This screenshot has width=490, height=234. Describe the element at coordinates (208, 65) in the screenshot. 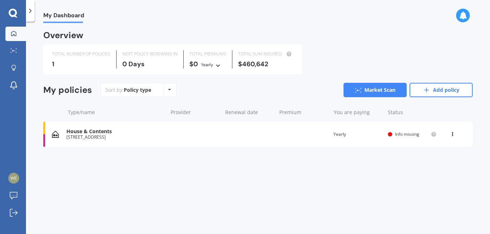

I see `div: $0` at that location.